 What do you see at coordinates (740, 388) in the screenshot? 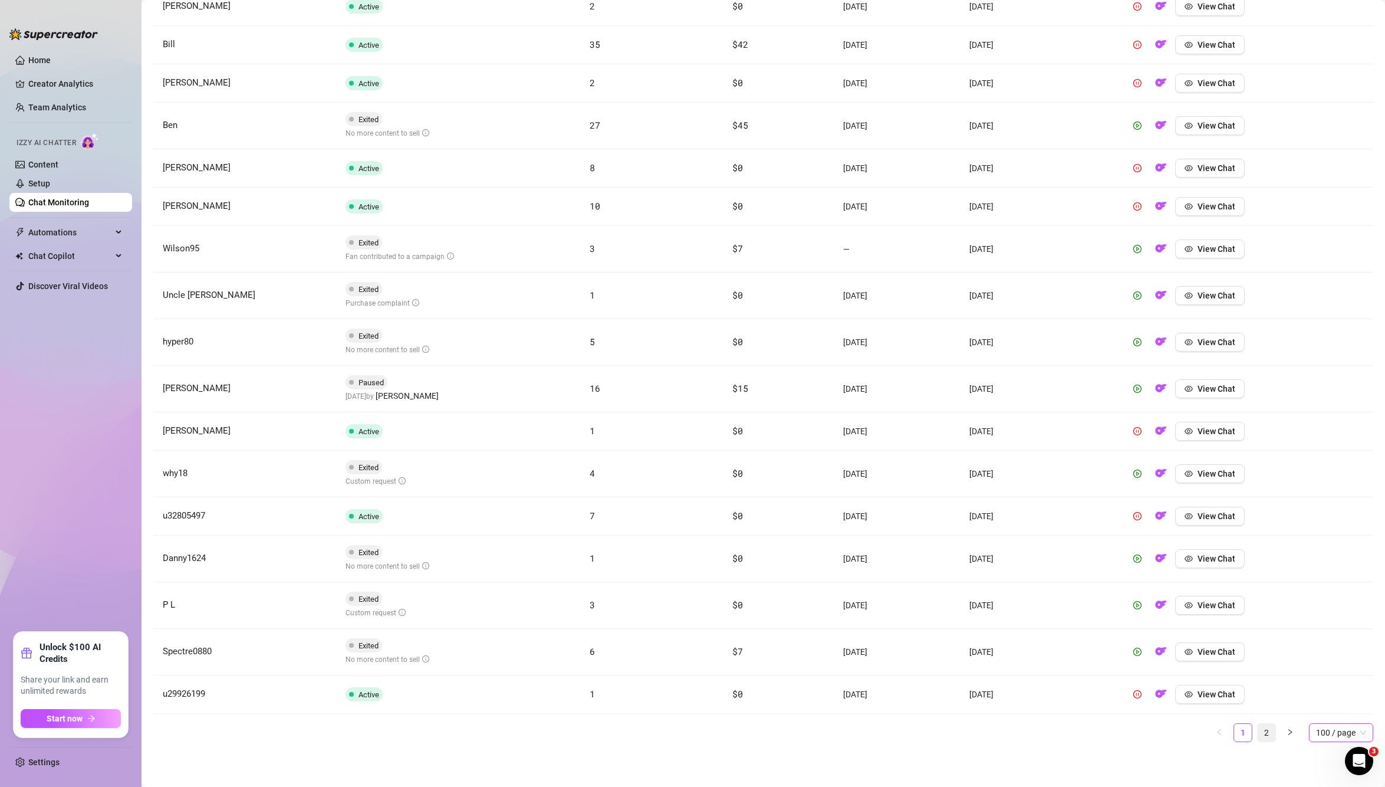
I see `span: $15` at bounding box center [740, 388].